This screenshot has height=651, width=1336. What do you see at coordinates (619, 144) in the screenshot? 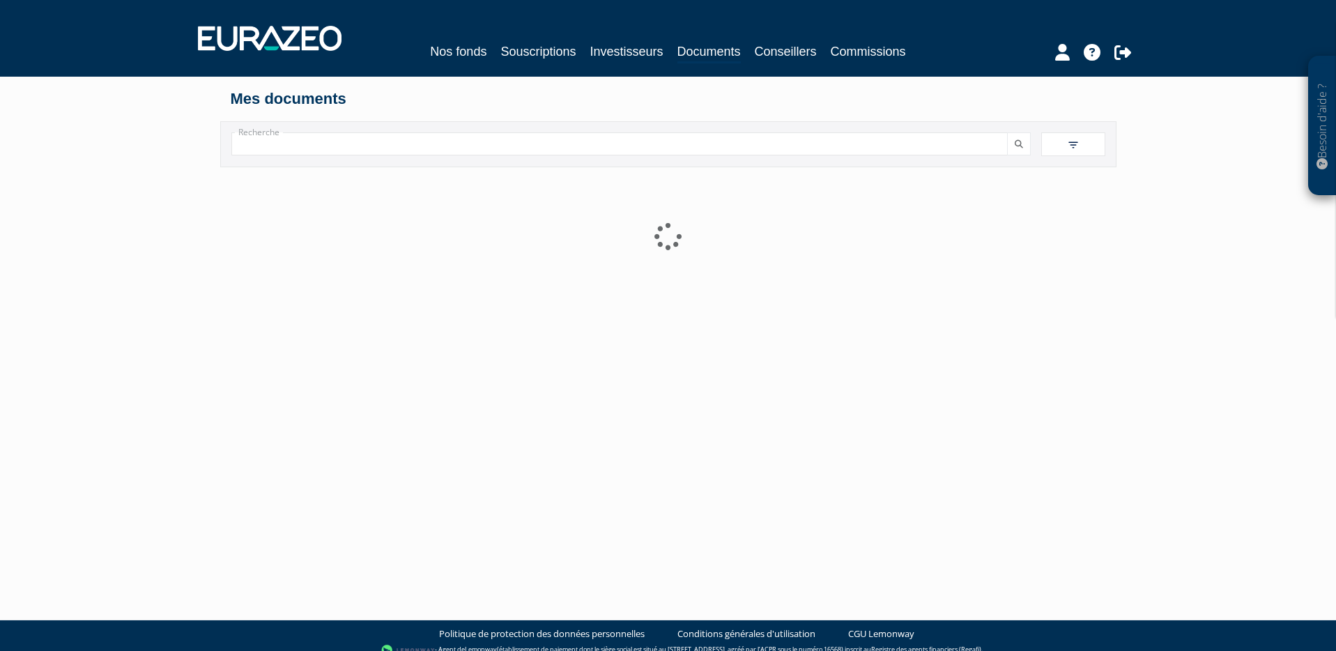
I see `input: Recherche` at bounding box center [619, 144].